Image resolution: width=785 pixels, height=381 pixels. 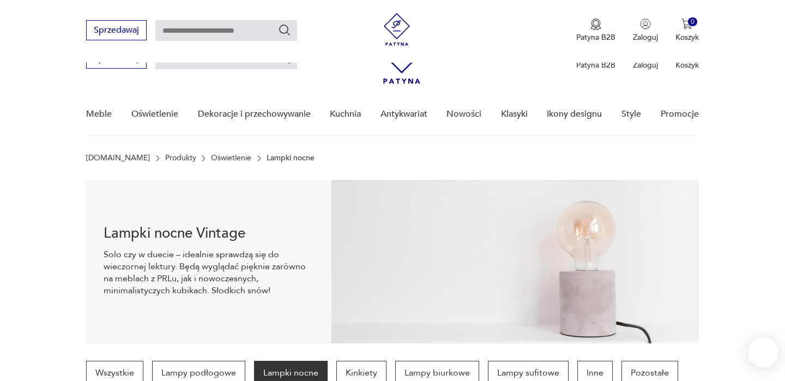 I want to click on button: Zaloguj, so click(x=646, y=31).